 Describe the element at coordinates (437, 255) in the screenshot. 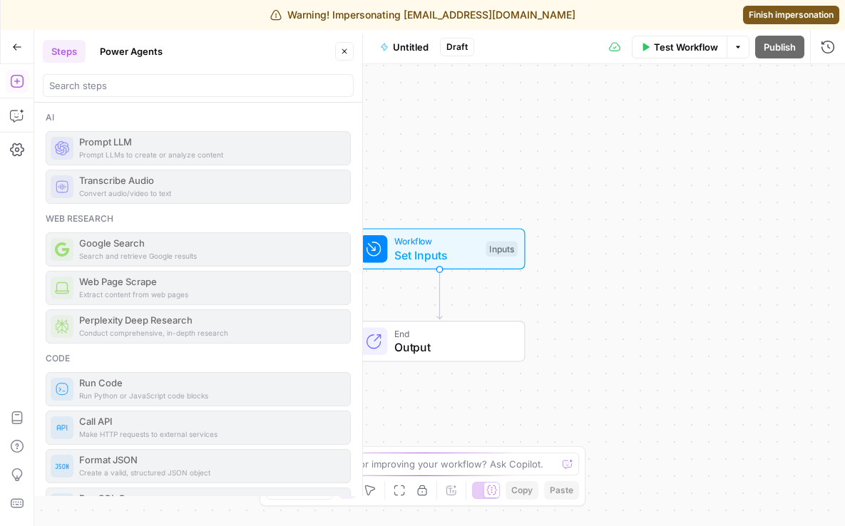

I see `span: Set Inputs` at that location.